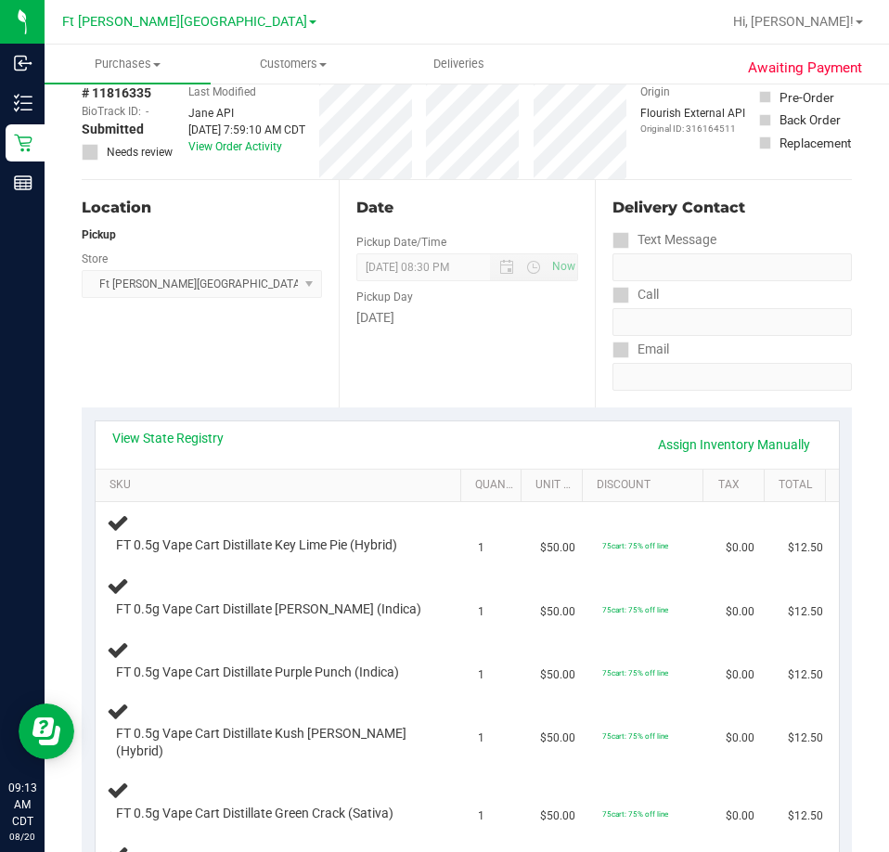  What do you see at coordinates (495, 485) in the screenshot?
I see `a: Quantity` at bounding box center [495, 485].